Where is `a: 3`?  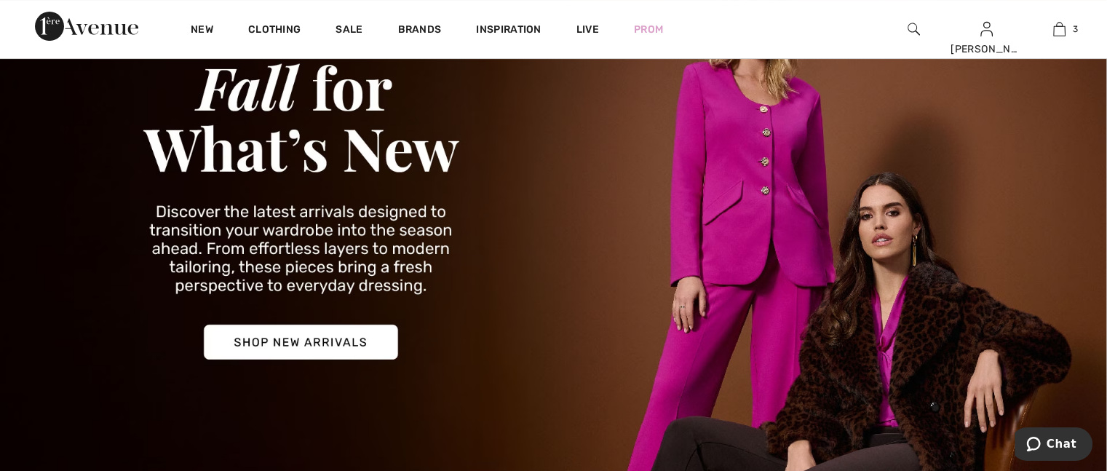 a: 3 is located at coordinates (1059, 29).